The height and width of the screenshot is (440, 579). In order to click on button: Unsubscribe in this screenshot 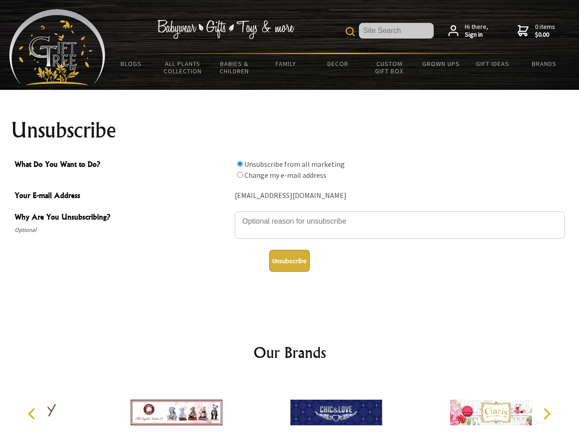, I will do `click(289, 261)`.